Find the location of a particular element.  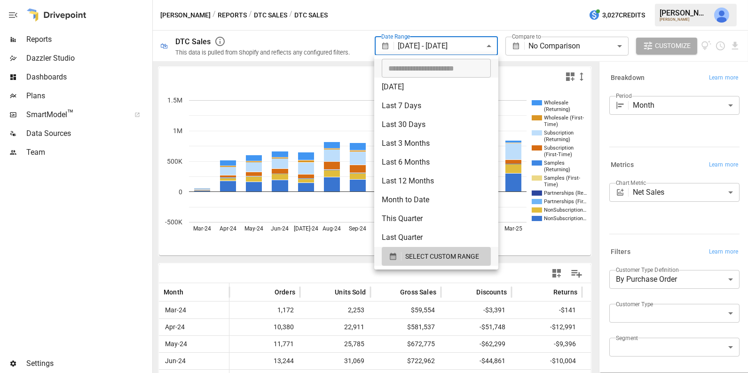

span: SELECT CUSTOM RANGE is located at coordinates (442, 256).